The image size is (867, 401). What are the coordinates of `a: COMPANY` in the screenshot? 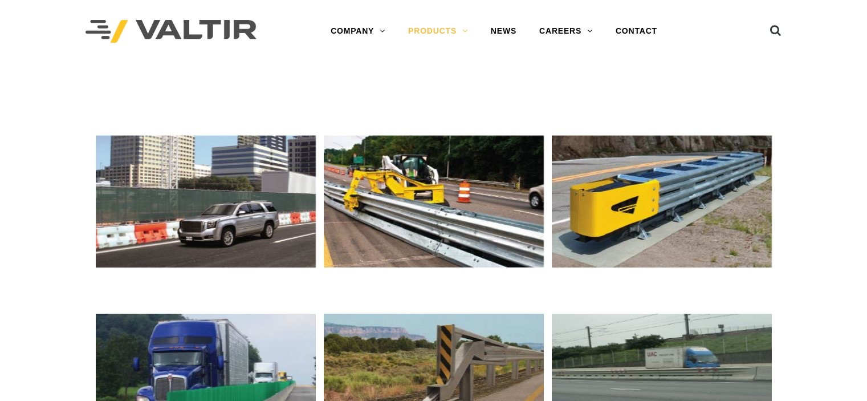 It's located at (358, 31).